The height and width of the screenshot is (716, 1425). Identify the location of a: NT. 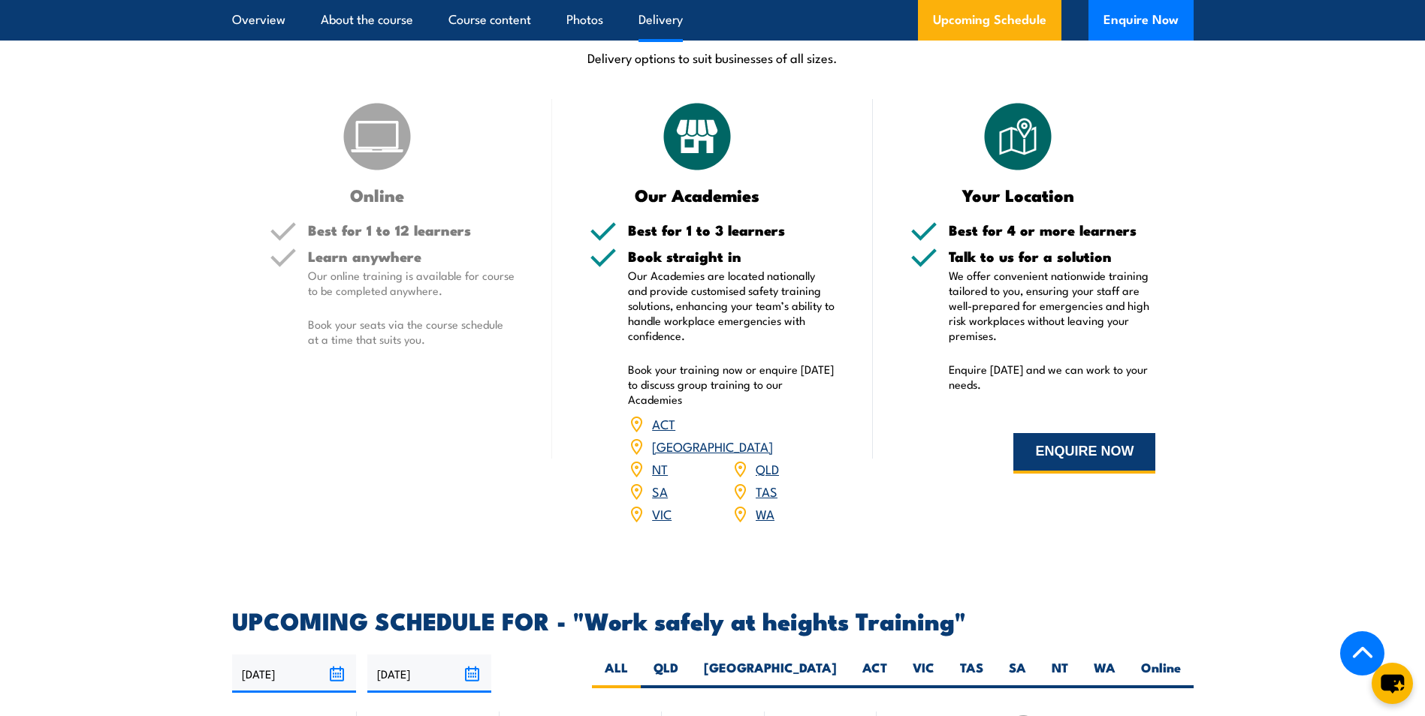
(659, 469).